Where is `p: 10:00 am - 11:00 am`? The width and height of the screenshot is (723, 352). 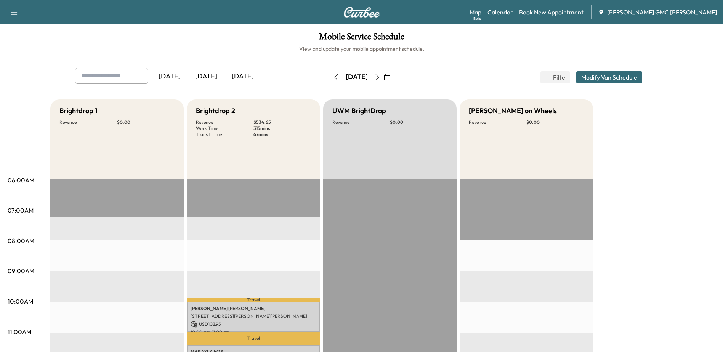 p: 10:00 am - 11:00 am is located at coordinates (254, 332).